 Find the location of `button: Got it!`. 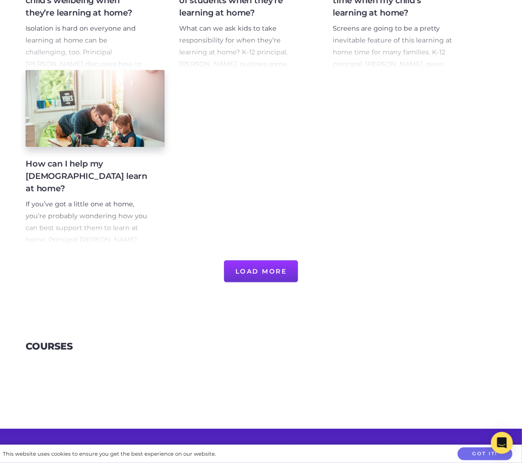

button: Got it! is located at coordinates (485, 453).